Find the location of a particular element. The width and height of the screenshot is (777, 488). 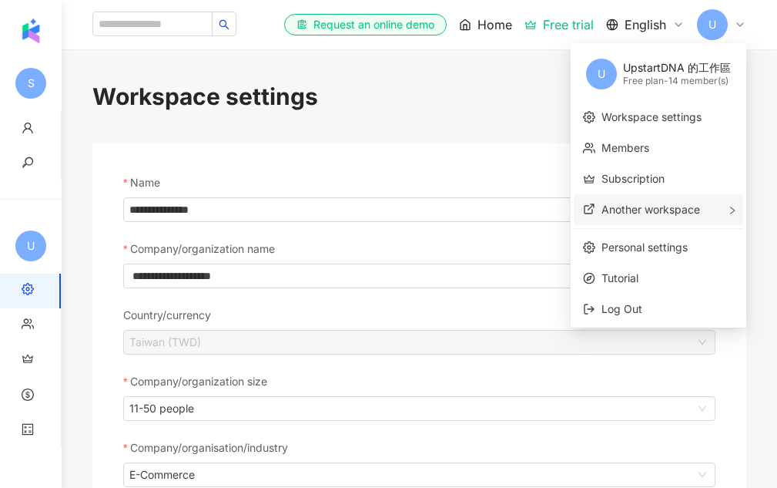

label: Company/organisation/industry is located at coordinates (211, 448).